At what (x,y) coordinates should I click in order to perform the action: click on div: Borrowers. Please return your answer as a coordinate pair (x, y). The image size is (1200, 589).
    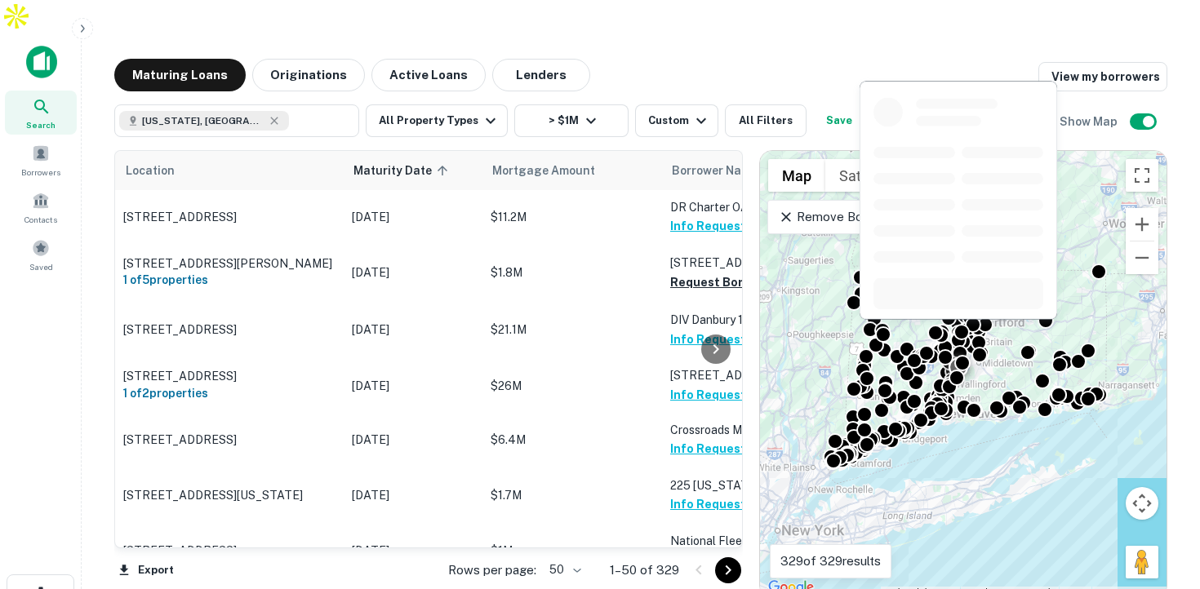
    Looking at the image, I should click on (41, 160).